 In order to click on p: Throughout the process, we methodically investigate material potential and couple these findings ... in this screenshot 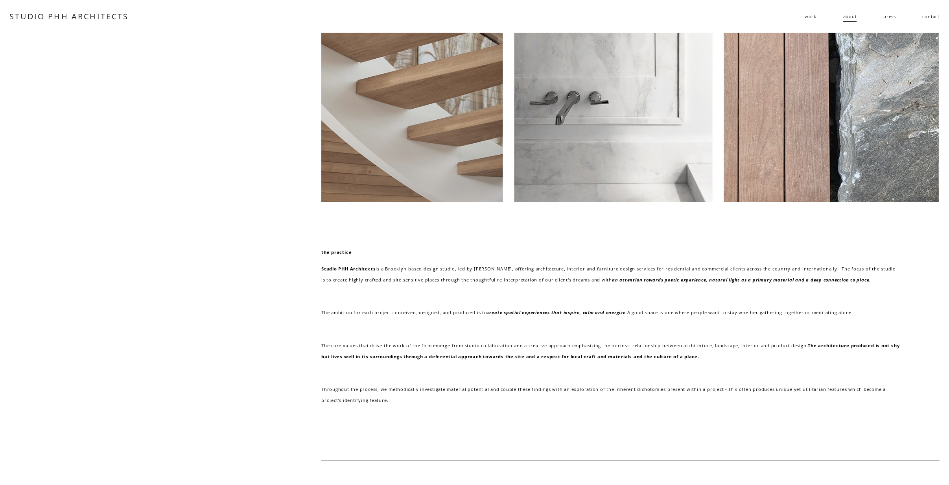, I will do `click(611, 395)`.